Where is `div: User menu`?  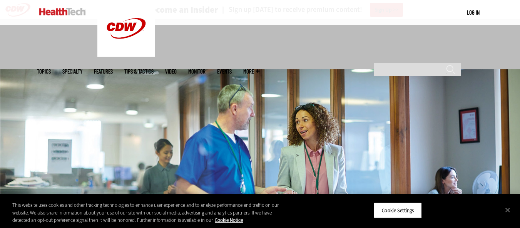
div: User menu is located at coordinates (473, 12).